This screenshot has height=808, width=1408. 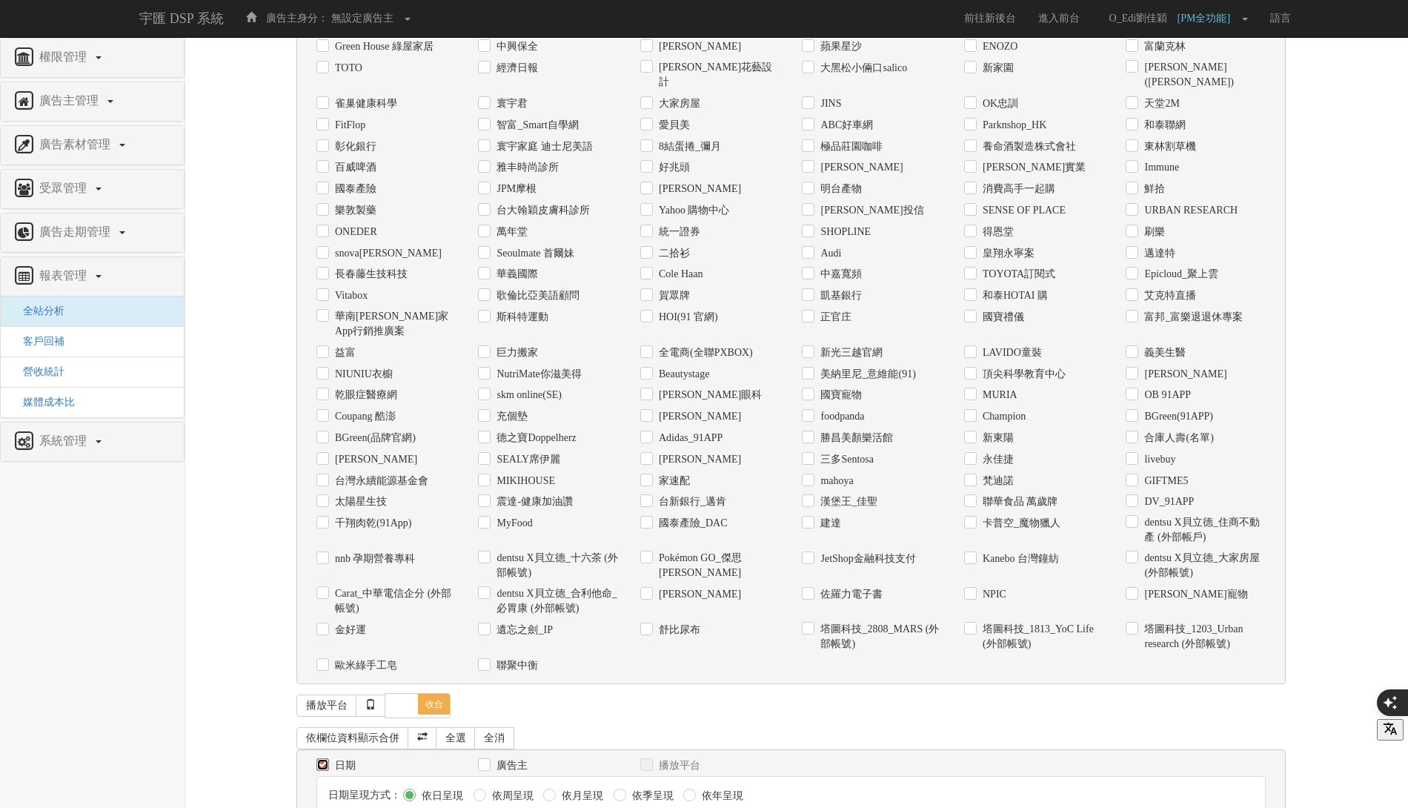 What do you see at coordinates (374, 438) in the screenshot?
I see `label: BGreen(品牌官網)` at bounding box center [374, 438].